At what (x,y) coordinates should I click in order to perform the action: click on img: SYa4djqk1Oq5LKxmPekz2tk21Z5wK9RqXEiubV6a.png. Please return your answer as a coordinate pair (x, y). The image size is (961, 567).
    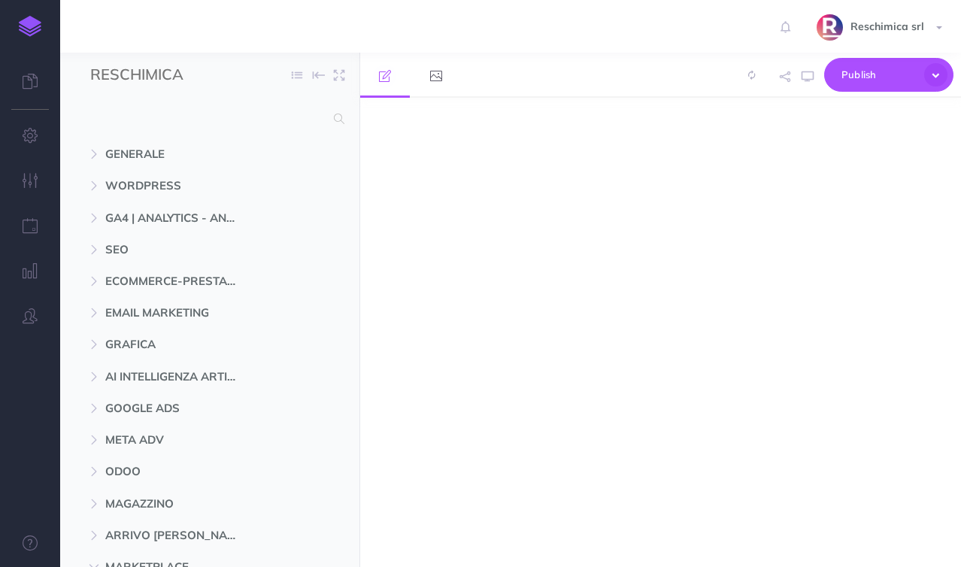
    Looking at the image, I should click on (829, 27).